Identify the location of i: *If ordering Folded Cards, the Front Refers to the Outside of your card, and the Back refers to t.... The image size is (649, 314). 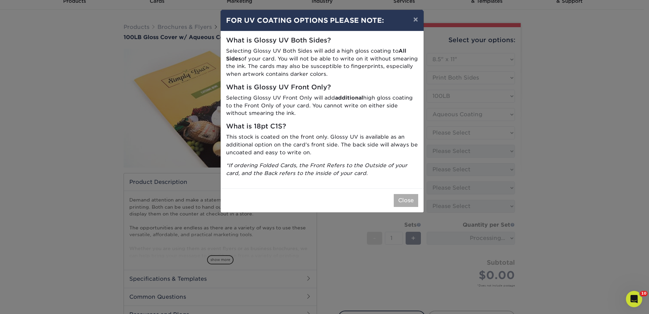
(317, 169).